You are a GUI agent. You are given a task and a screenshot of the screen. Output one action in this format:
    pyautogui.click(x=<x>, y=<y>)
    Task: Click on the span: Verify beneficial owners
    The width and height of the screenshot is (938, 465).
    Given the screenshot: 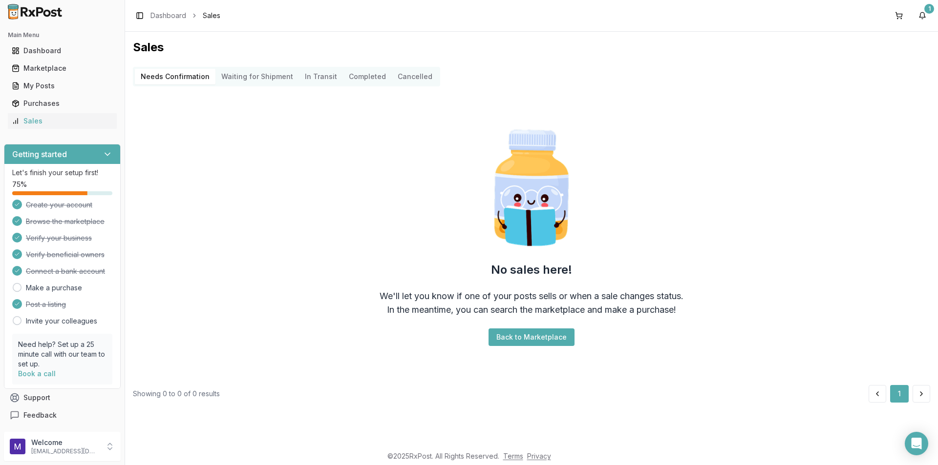 What is the action you would take?
    pyautogui.click(x=65, y=255)
    